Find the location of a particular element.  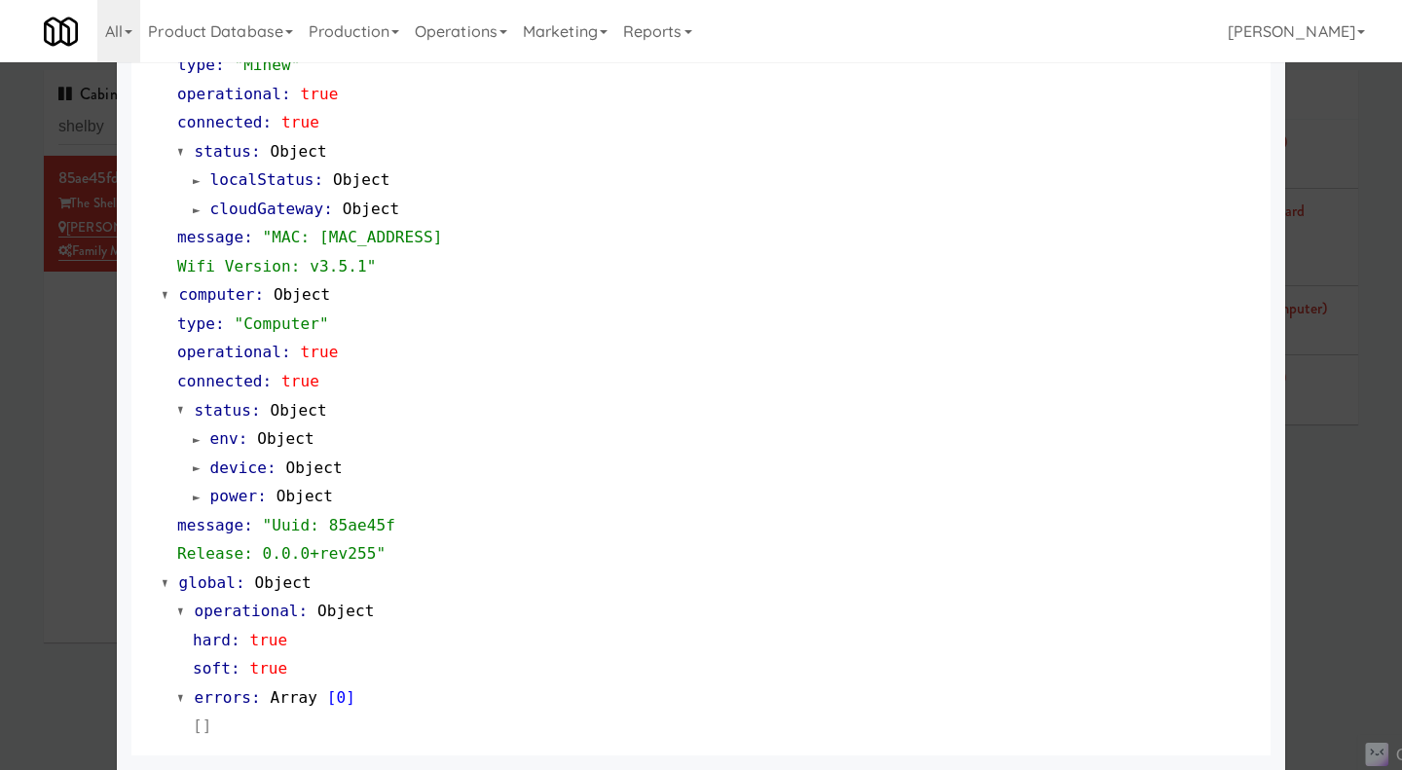

span: 0 is located at coordinates (342, 697).